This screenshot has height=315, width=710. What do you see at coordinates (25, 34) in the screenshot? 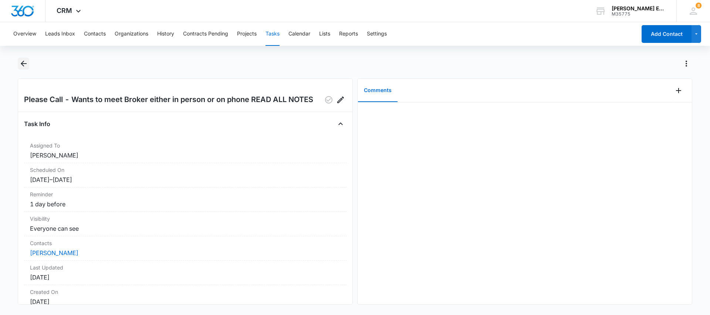
I see `button: Overview` at bounding box center [25, 34].